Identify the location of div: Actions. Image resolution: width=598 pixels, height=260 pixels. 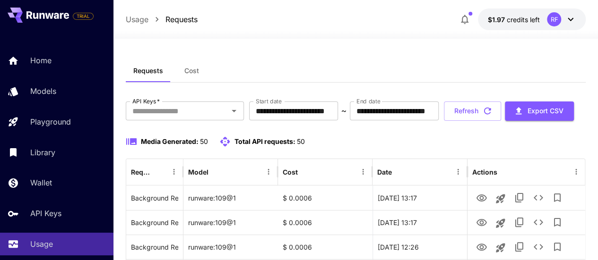
(484, 172).